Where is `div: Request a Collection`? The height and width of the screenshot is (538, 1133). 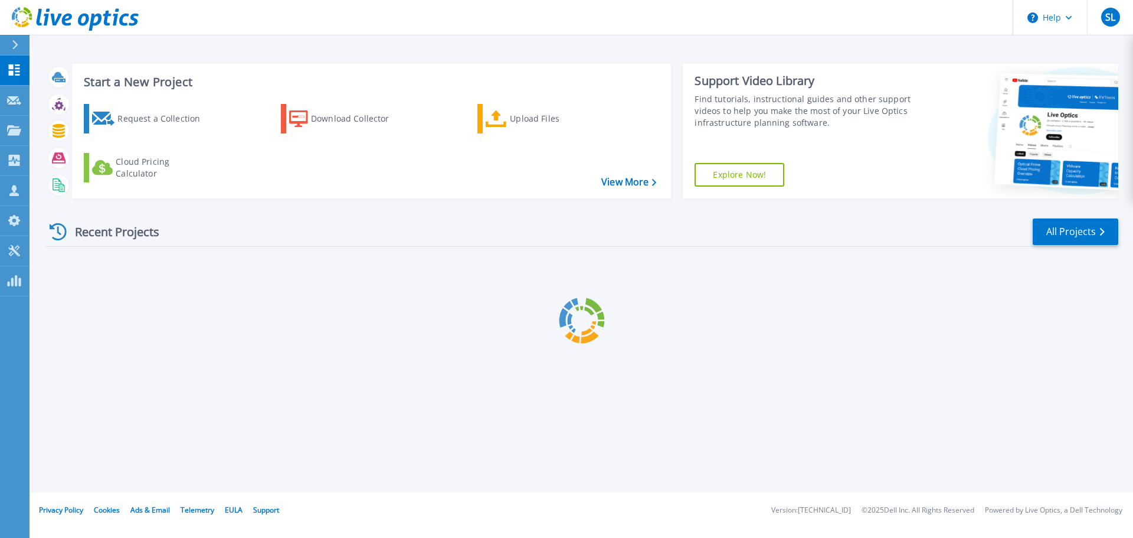
div: Request a Collection is located at coordinates (165, 119).